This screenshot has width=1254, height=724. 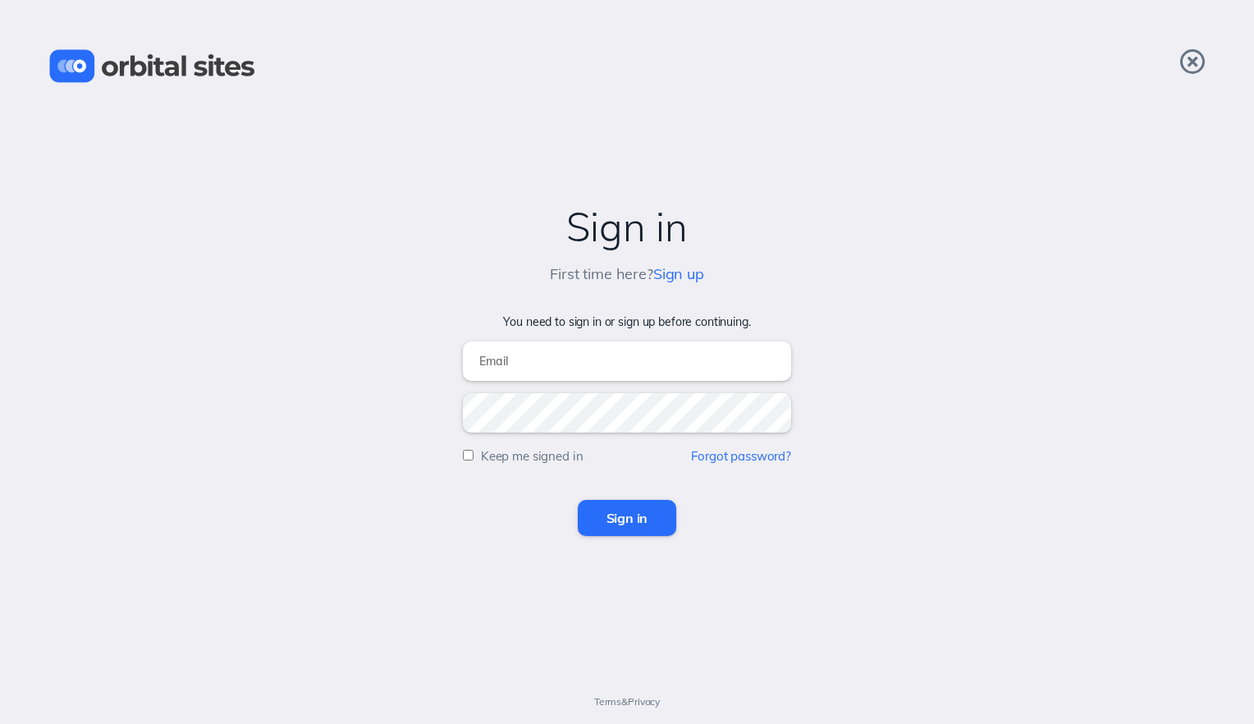 I want to click on a: Terms, so click(x=607, y=701).